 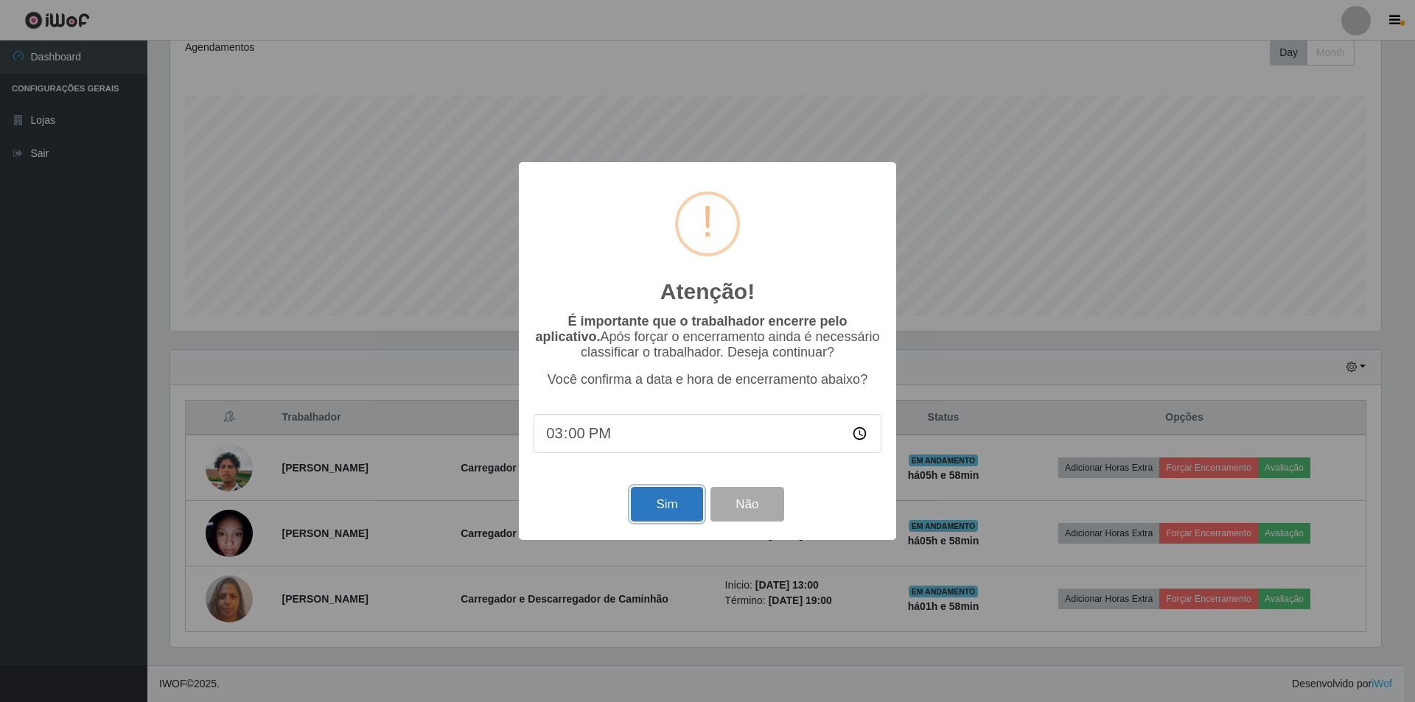 What do you see at coordinates (691, 329) in the screenshot?
I see `b: É importante que o trabalhador encerre pelo aplicativo.` at bounding box center [691, 329].